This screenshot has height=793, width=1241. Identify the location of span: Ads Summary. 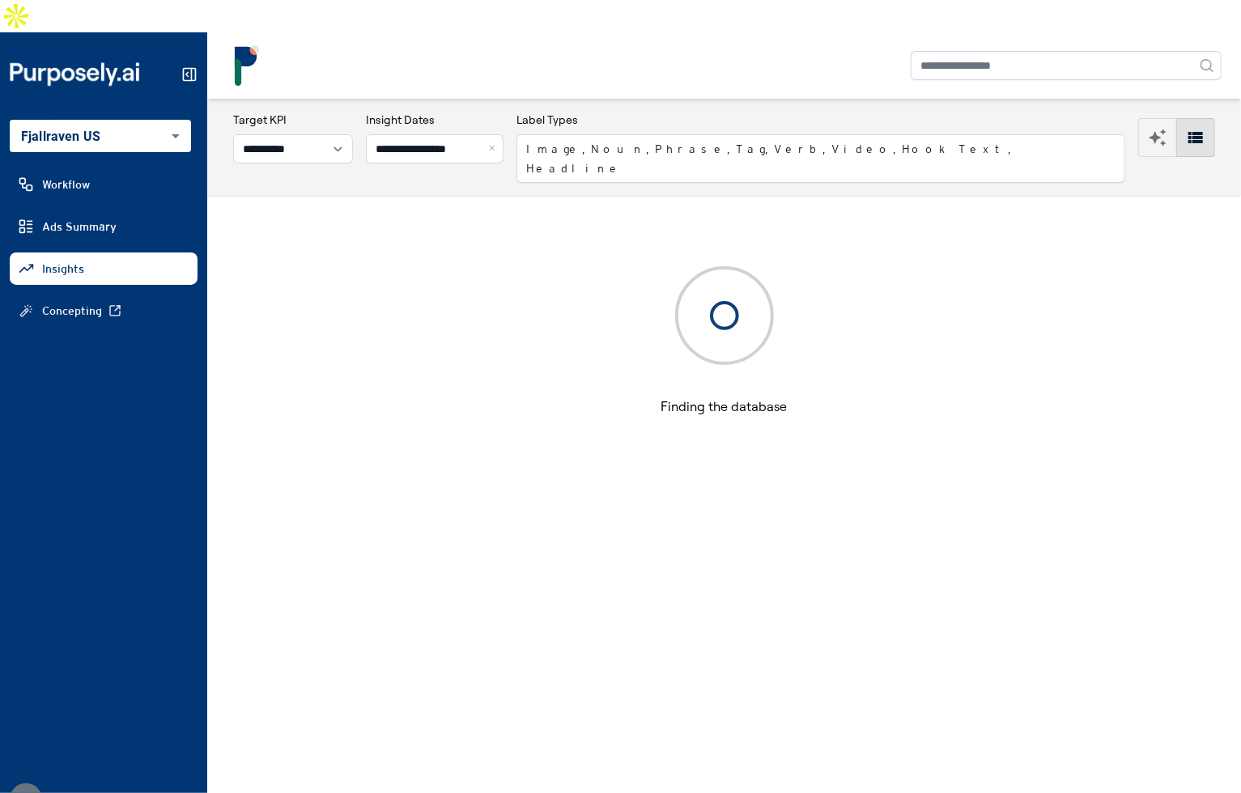
(79, 227).